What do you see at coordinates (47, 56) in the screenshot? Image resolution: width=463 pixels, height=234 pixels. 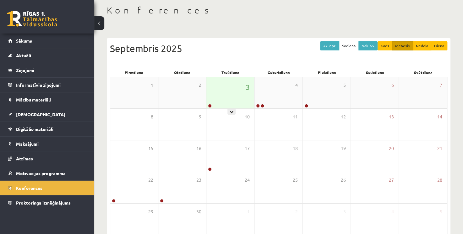 I see `a: Aktuāli` at bounding box center [47, 56].